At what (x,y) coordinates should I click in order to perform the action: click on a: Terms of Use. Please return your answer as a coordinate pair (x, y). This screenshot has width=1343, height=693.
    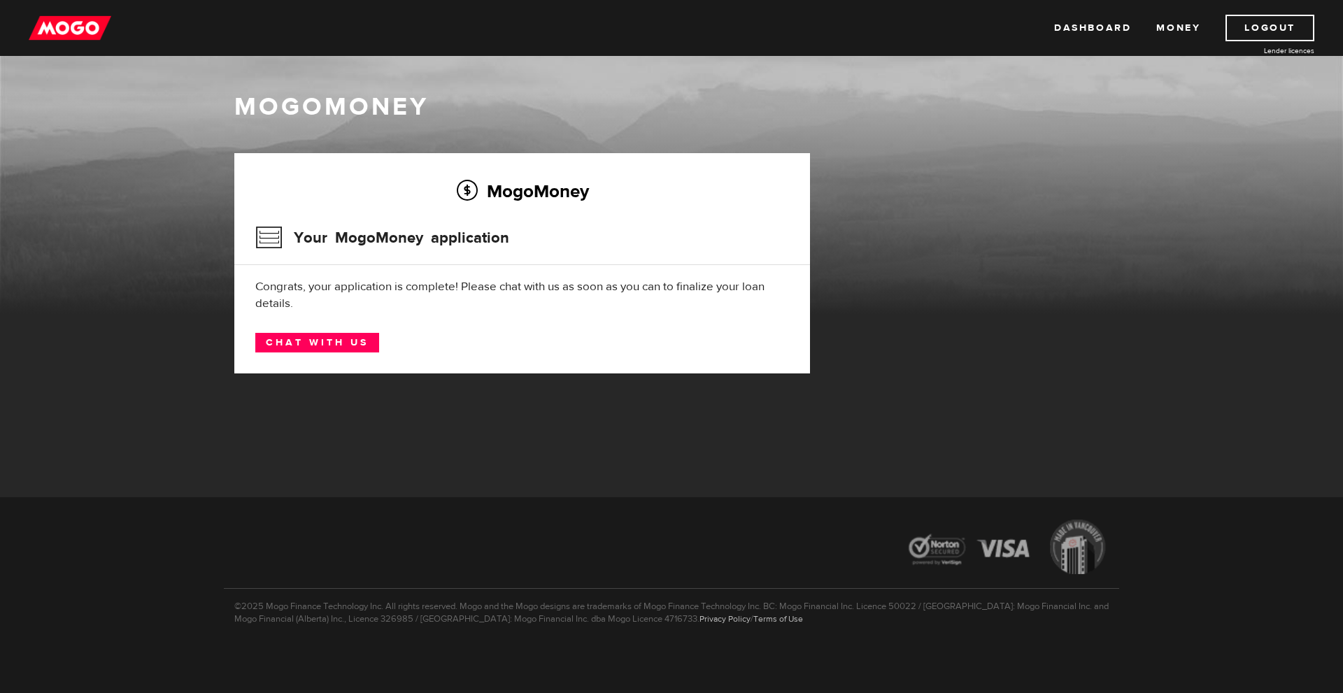
    Looking at the image, I should click on (778, 619).